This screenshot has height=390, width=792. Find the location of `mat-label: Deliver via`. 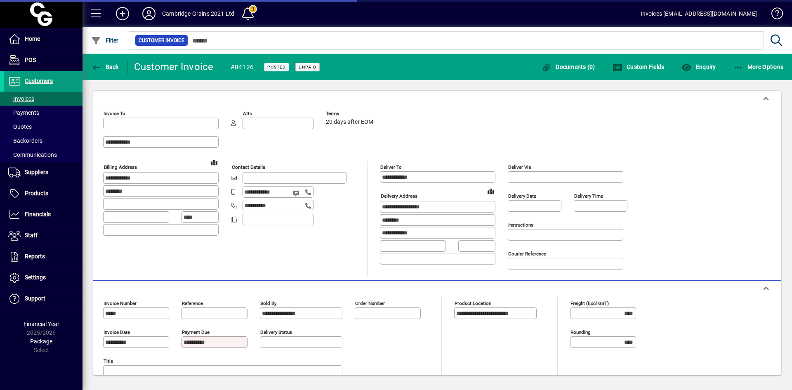

mat-label: Deliver via is located at coordinates (519, 167).